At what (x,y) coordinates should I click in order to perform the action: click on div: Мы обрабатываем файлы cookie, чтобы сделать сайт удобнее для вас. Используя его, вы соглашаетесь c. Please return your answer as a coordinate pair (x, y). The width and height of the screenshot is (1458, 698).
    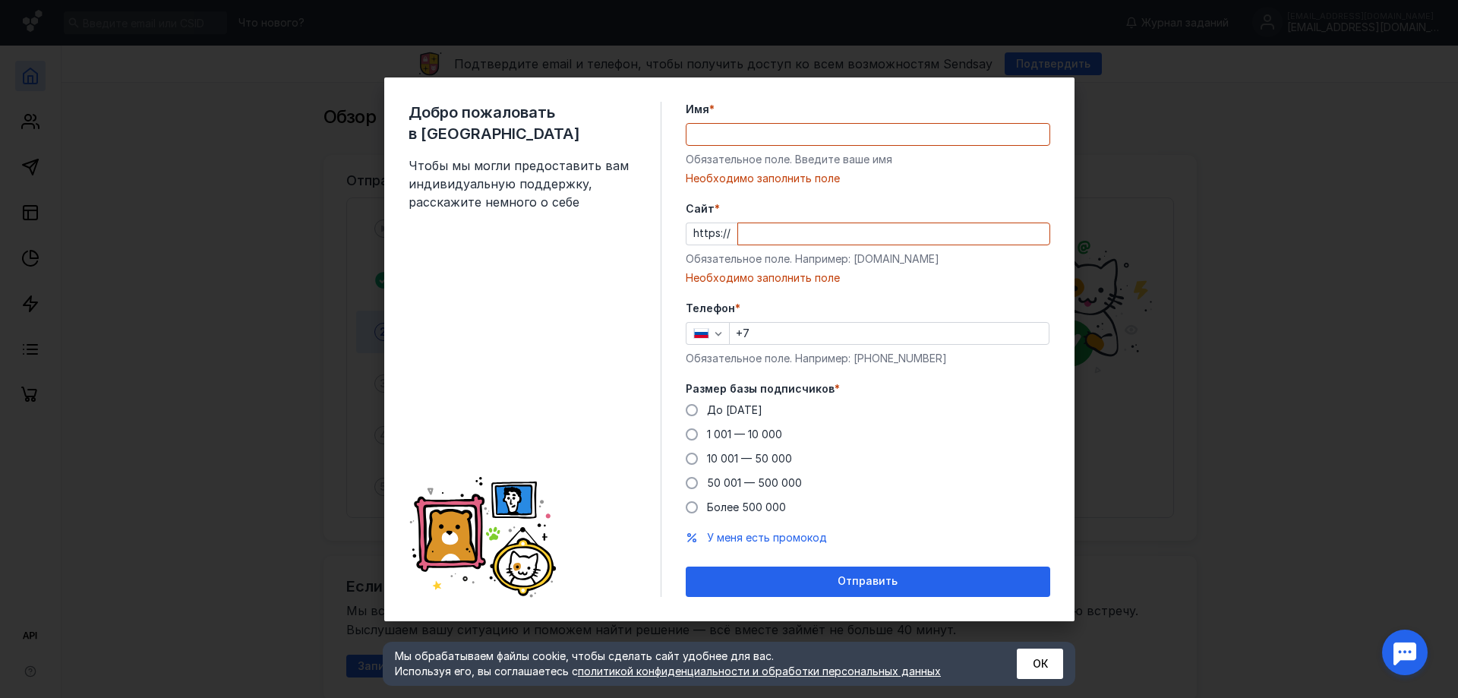
    Looking at the image, I should click on (687, 664).